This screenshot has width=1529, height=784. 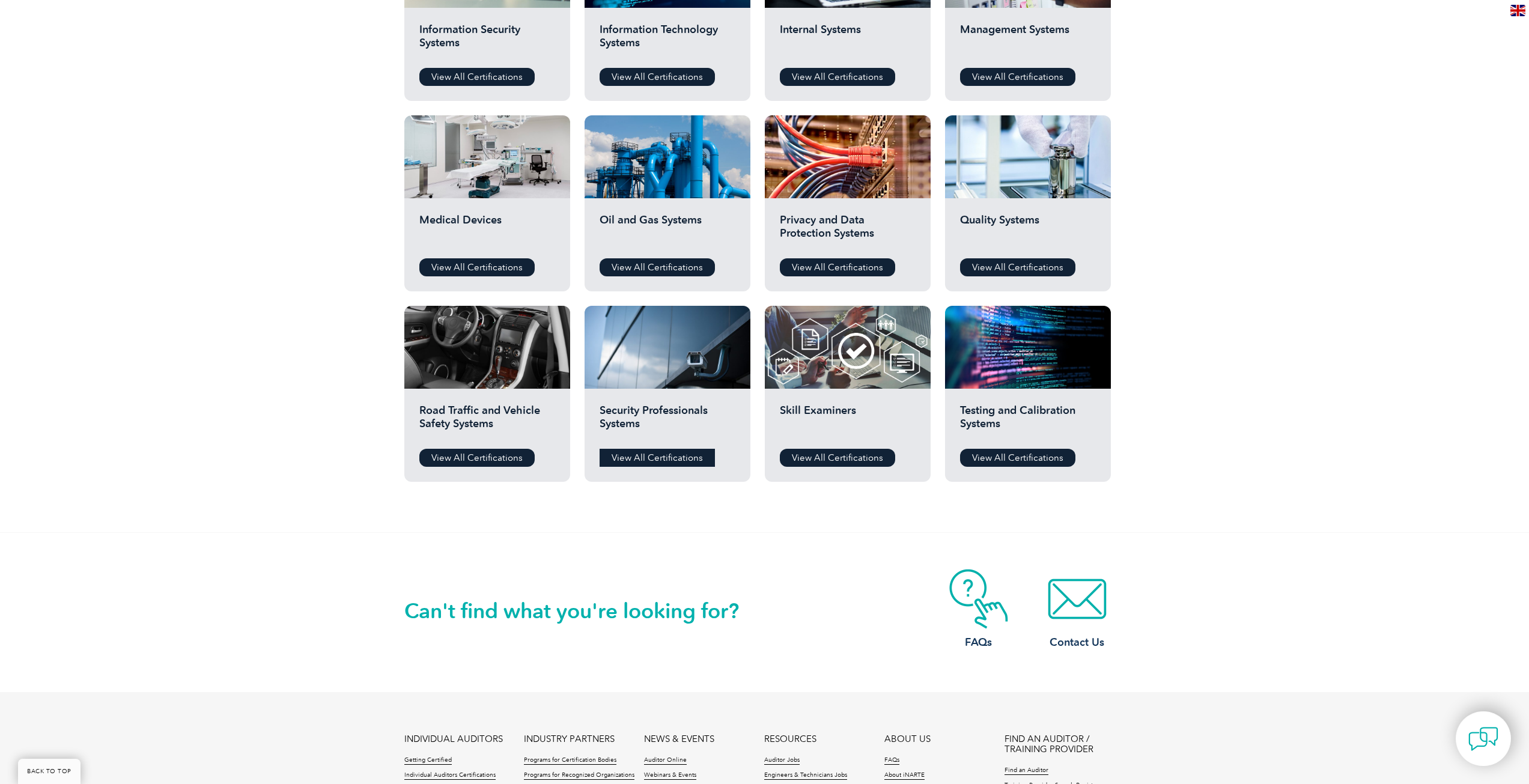 What do you see at coordinates (848, 41) in the screenshot?
I see `h2: Internal Systems` at bounding box center [848, 41].